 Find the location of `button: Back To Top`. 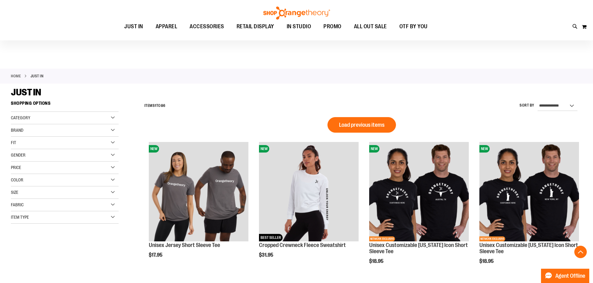

button: Back To Top is located at coordinates (580, 252).